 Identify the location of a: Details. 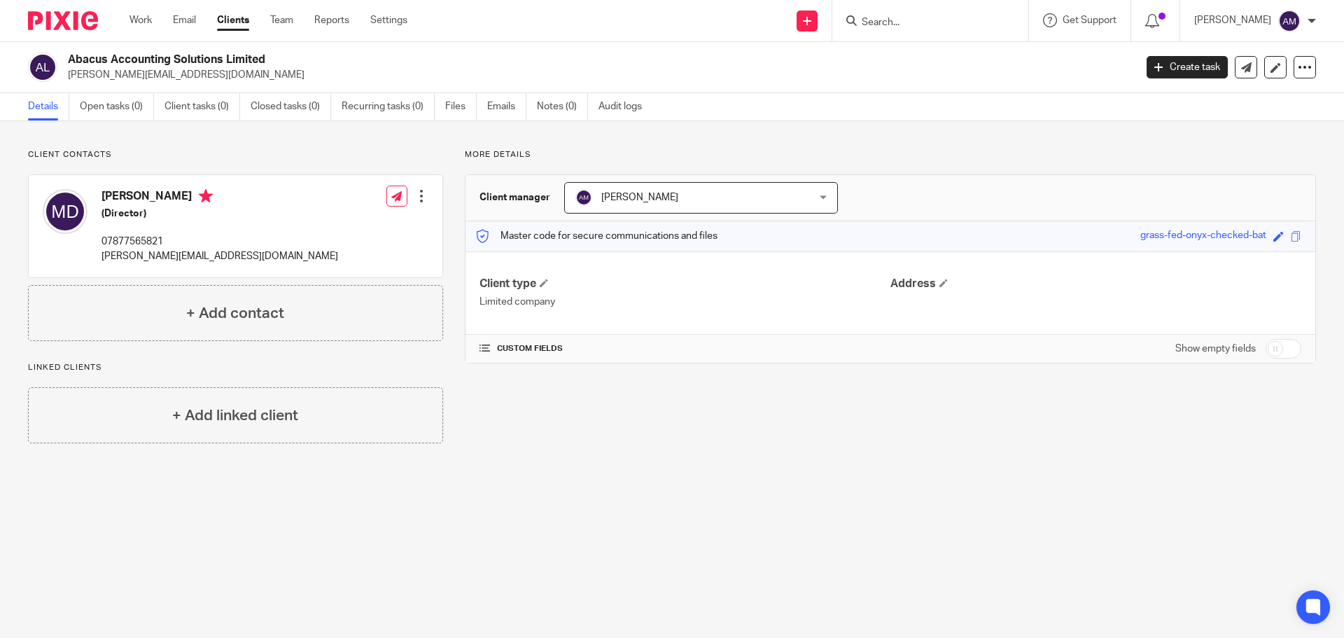
(48, 106).